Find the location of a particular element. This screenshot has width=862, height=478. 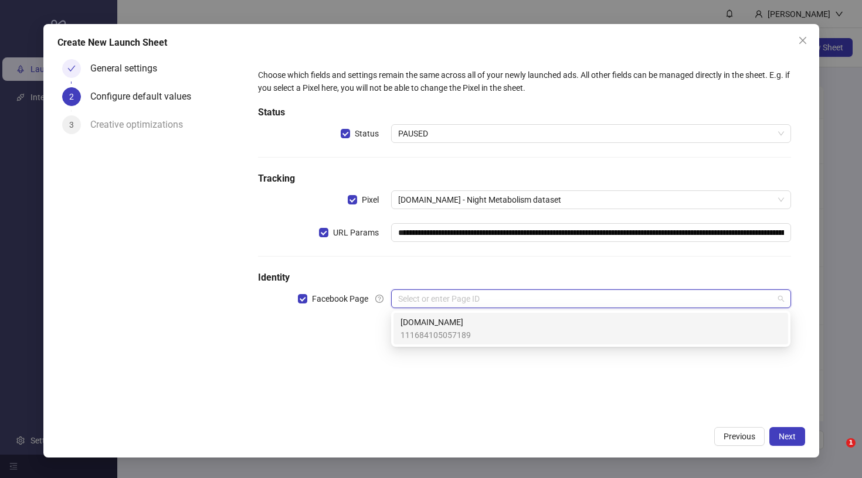

div: Creative optimizations is located at coordinates (141, 125).